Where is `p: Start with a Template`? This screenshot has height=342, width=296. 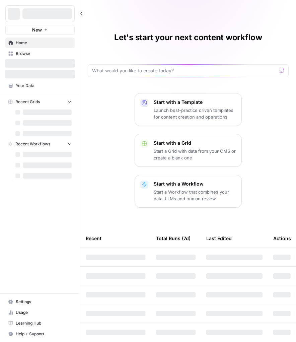
p: Start with a Template is located at coordinates (195, 102).